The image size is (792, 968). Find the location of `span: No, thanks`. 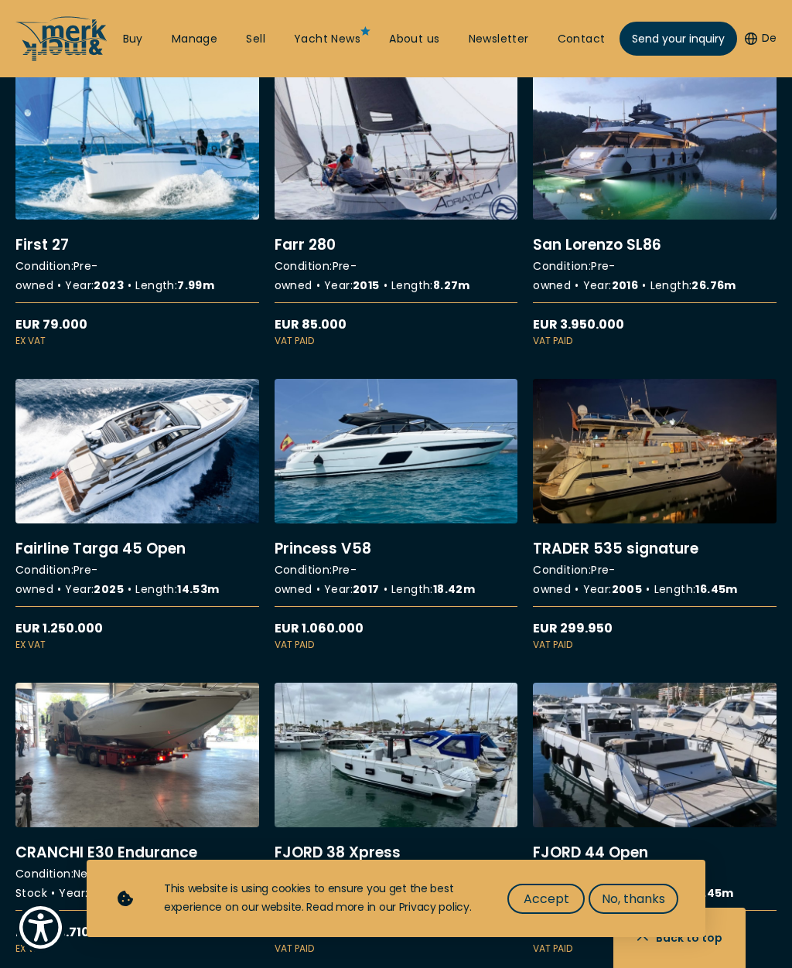

span: No, thanks is located at coordinates (633, 899).